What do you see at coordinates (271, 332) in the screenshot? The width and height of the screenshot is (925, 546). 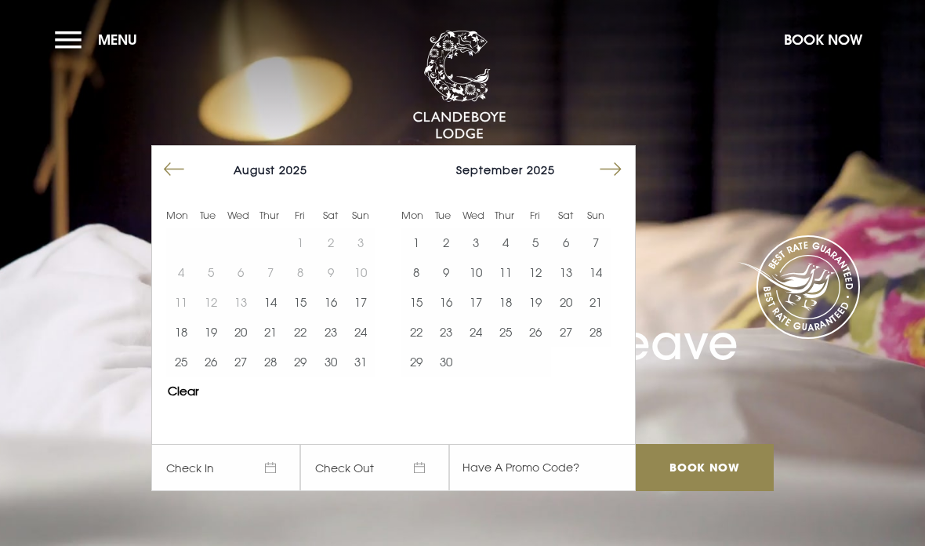 I see `td: Choose Thursday, August 21, 2025 as your start date.` at bounding box center [271, 332].